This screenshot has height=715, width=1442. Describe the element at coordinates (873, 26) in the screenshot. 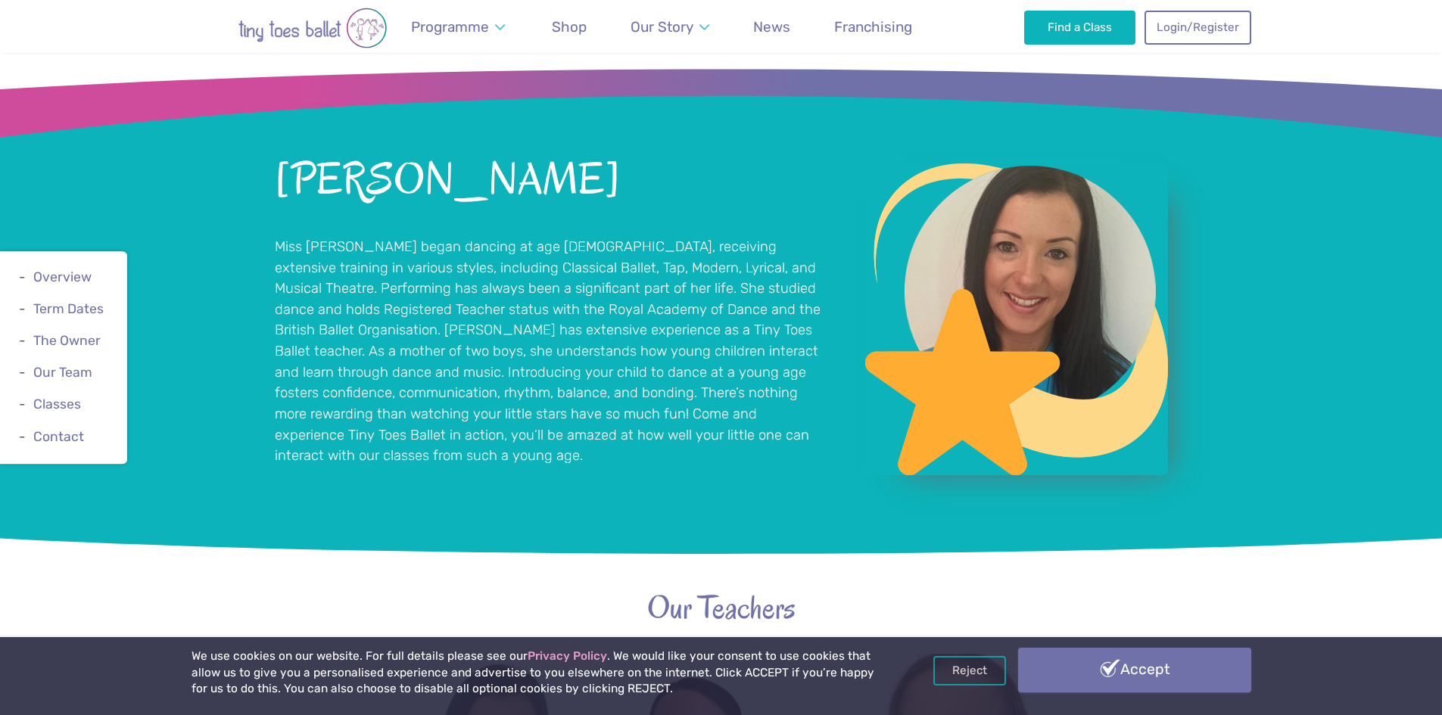

I see `span: Franchising` at that location.